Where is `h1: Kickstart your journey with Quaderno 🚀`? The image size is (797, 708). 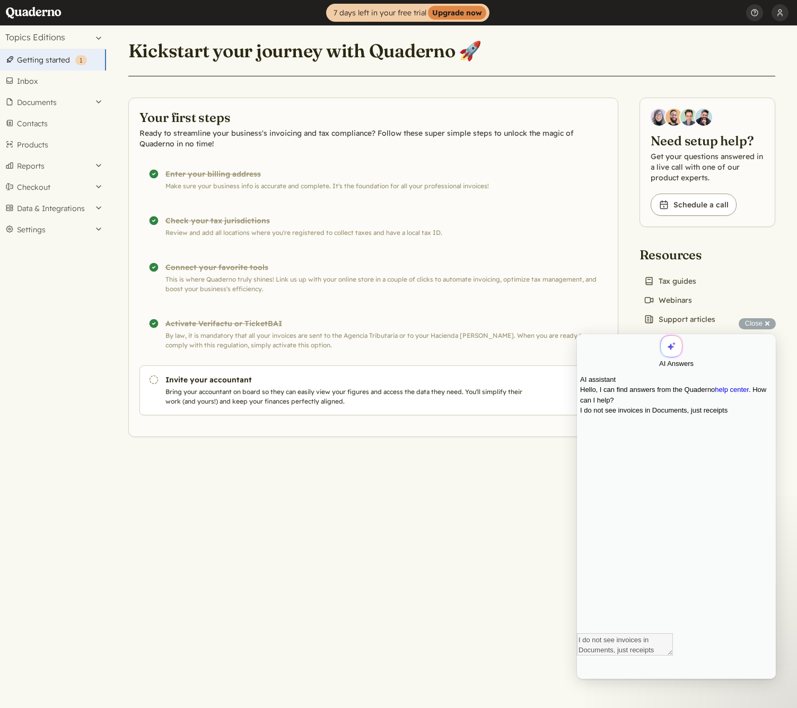
h1: Kickstart your journey with Quaderno 🚀 is located at coordinates (305, 51).